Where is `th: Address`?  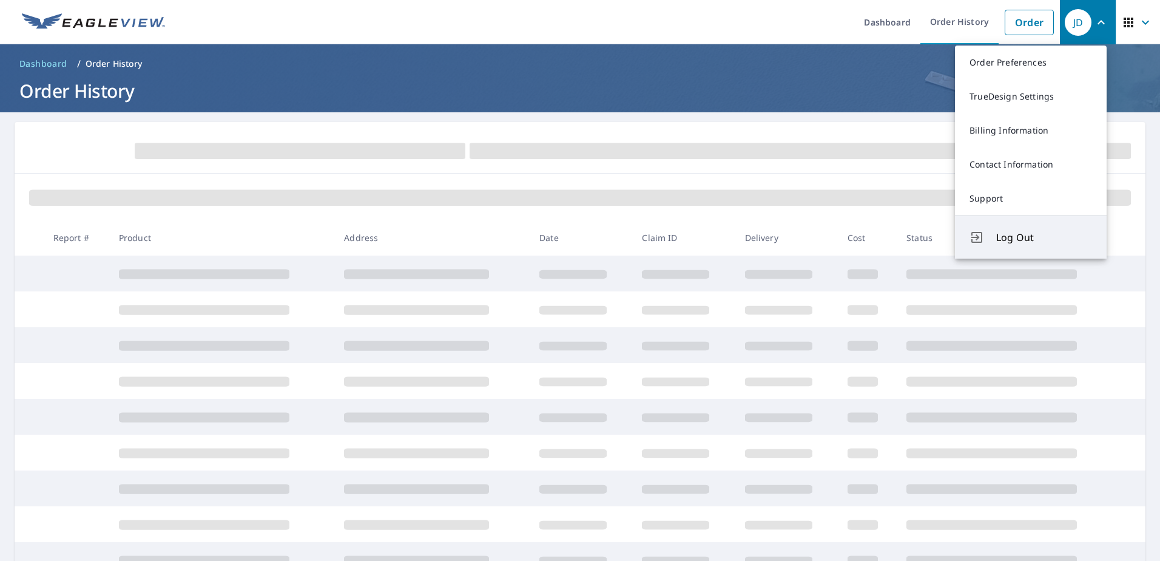
th: Address is located at coordinates (432, 237).